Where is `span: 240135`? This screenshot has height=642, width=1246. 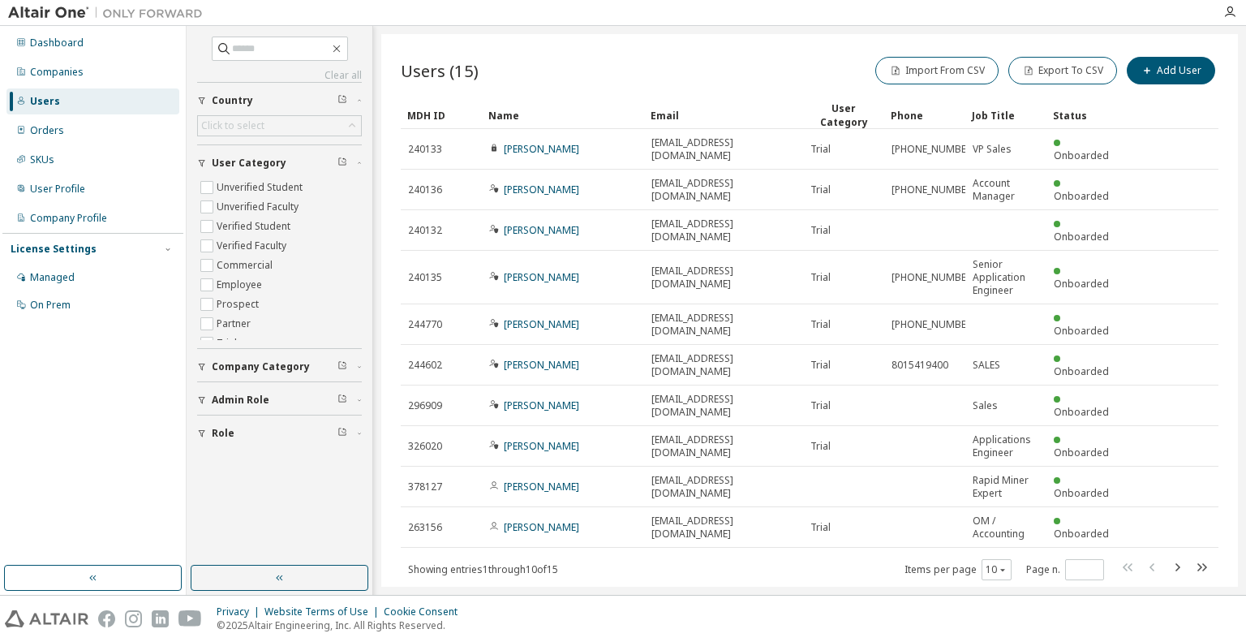
span: 240135 is located at coordinates (425, 277).